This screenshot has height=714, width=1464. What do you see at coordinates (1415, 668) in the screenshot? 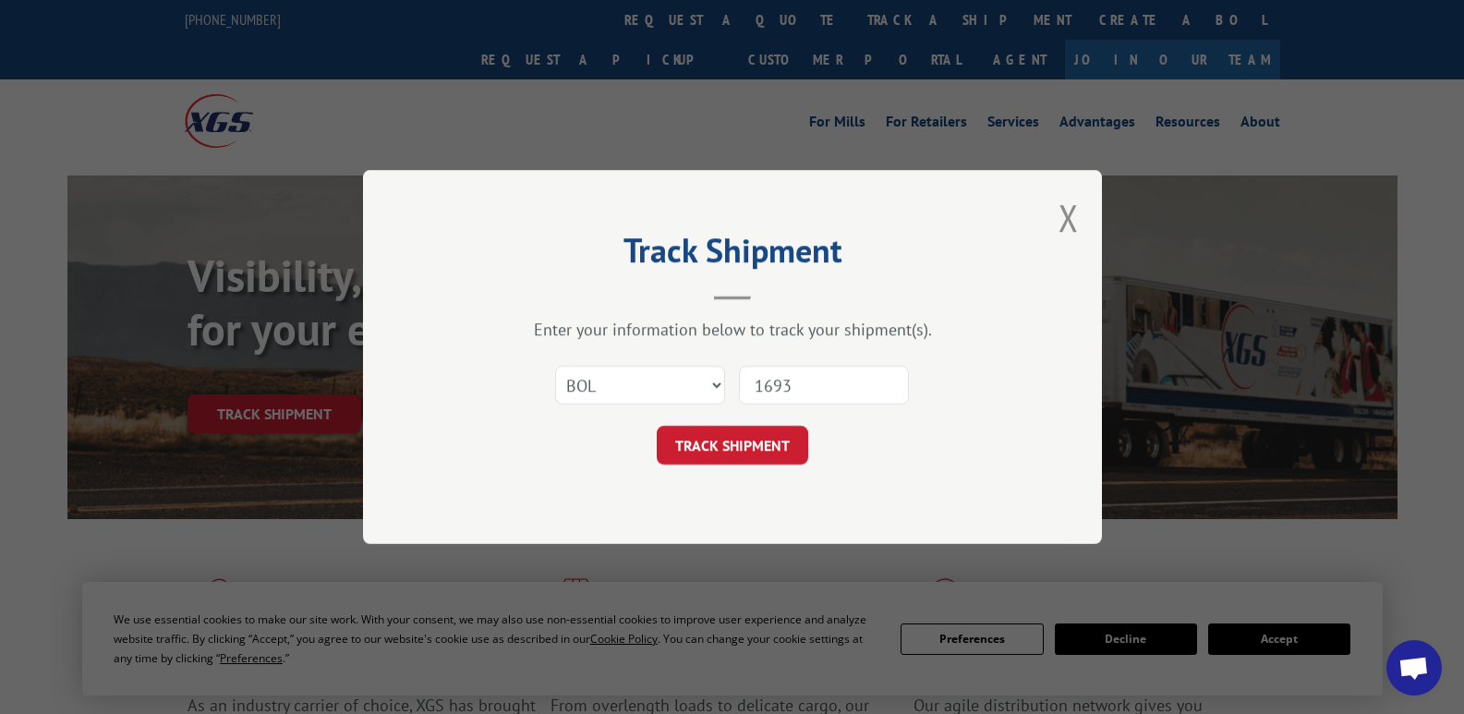
I see `div: Open chat` at bounding box center [1415, 668].